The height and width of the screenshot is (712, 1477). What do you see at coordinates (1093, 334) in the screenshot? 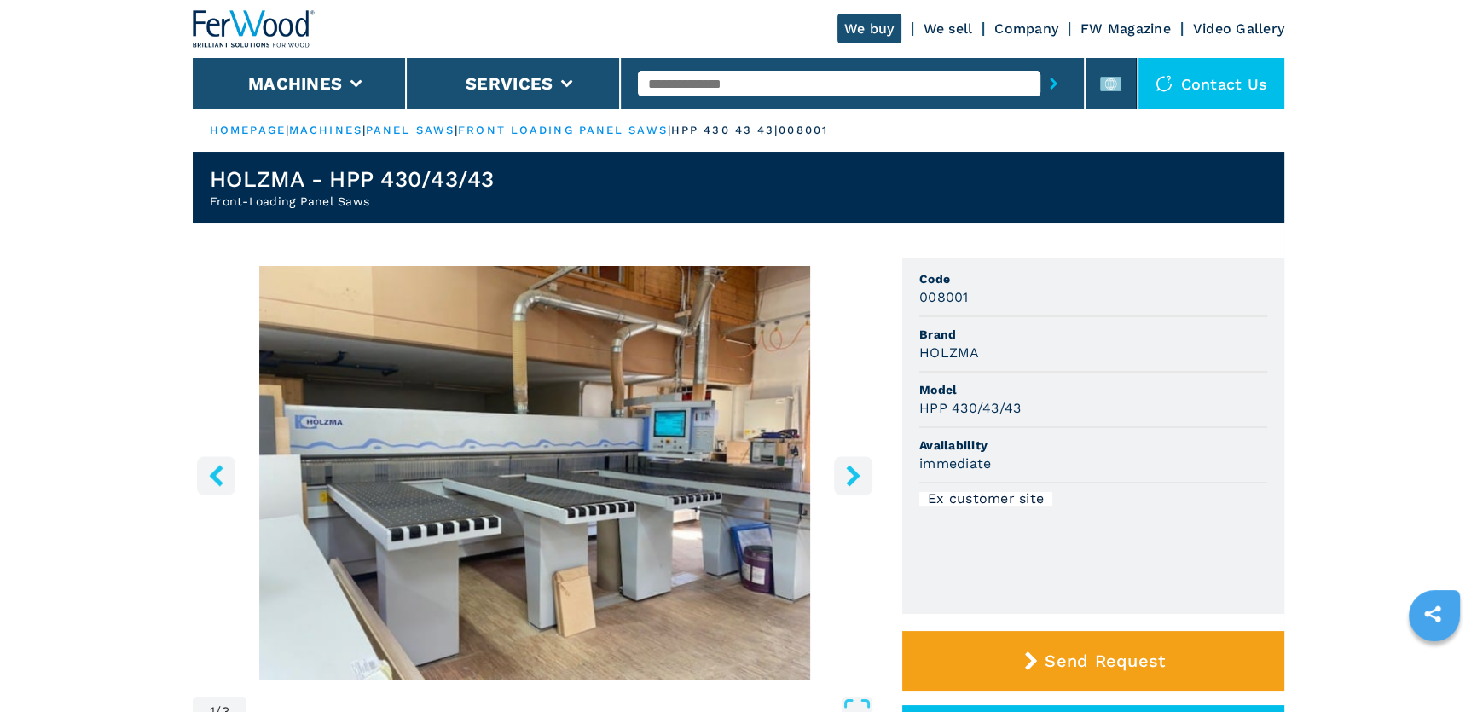
I see `span: Brand` at bounding box center [1093, 334].